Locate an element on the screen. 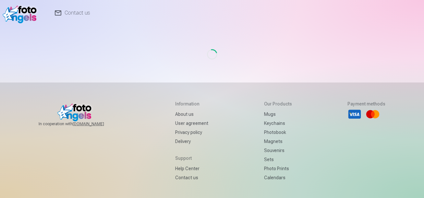 The image size is (424, 198). h5: Our products is located at coordinates (278, 104).